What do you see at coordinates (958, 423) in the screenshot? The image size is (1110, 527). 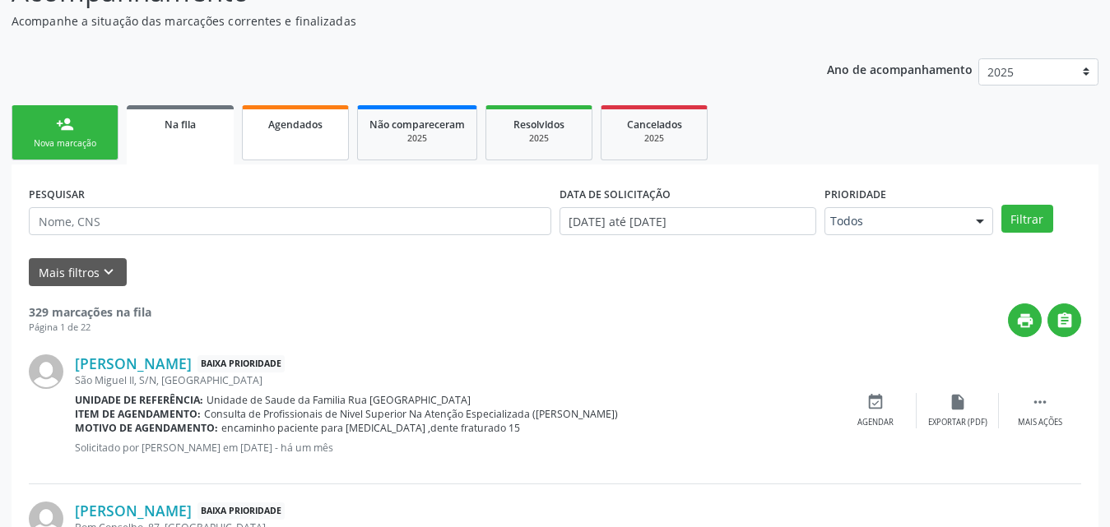 I see `div: Exportar (PDF)` at bounding box center [958, 423].